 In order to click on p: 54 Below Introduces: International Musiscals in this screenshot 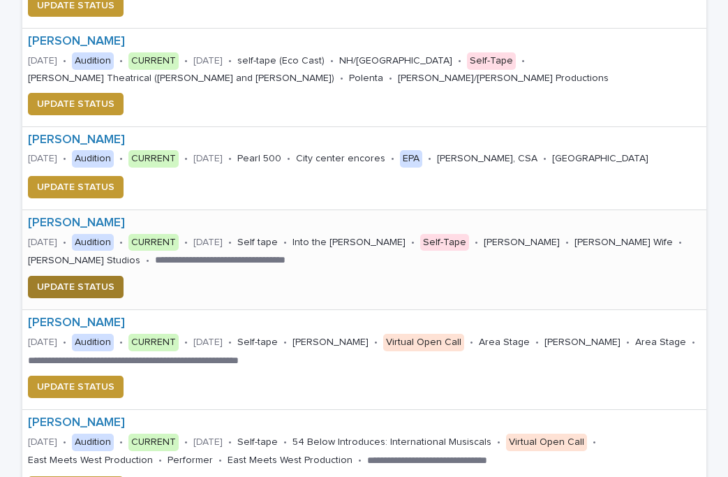, I will do `click(392, 442)`.